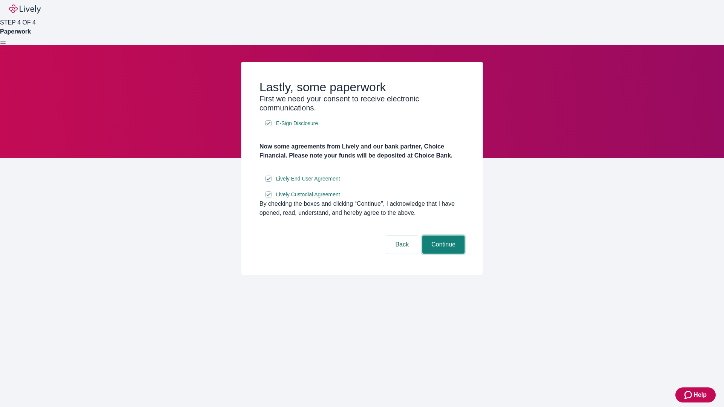 The height and width of the screenshot is (407, 724). I want to click on svg: Zendesk support icon, so click(689, 395).